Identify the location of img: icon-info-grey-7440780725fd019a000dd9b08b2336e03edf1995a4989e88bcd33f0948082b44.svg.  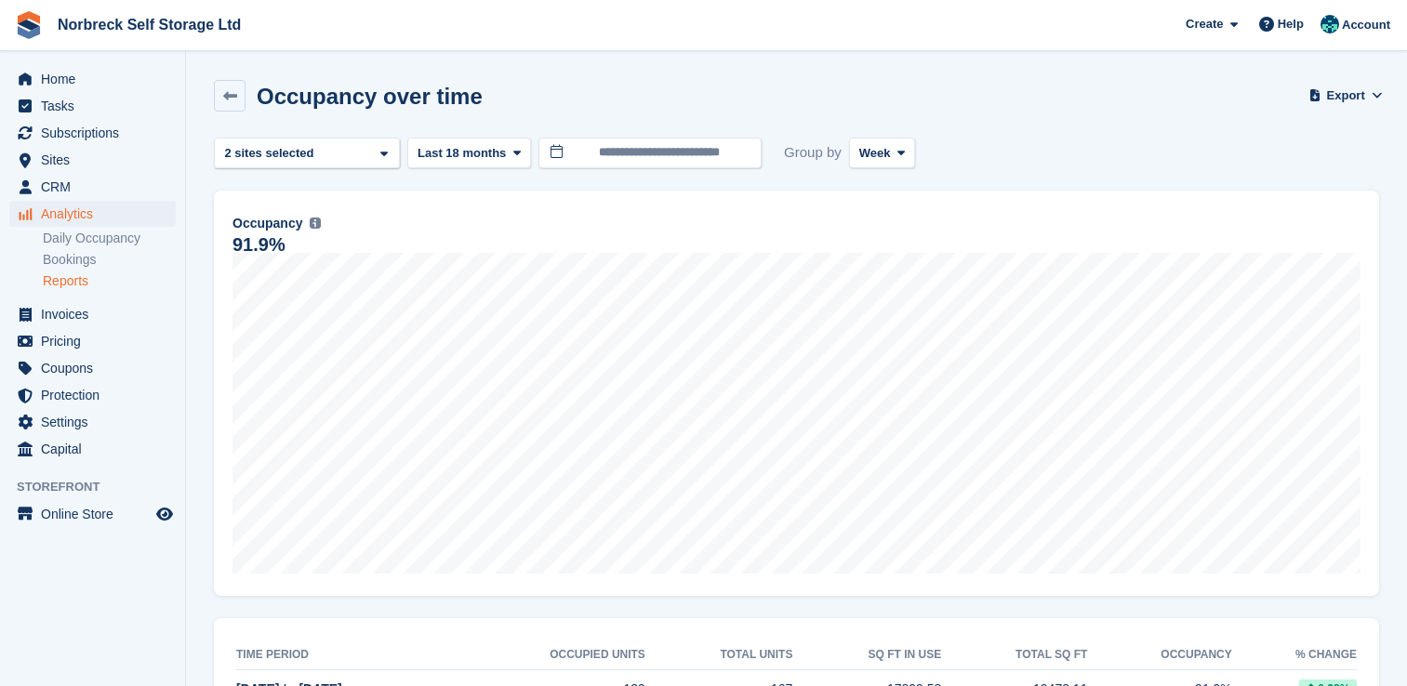
(315, 223).